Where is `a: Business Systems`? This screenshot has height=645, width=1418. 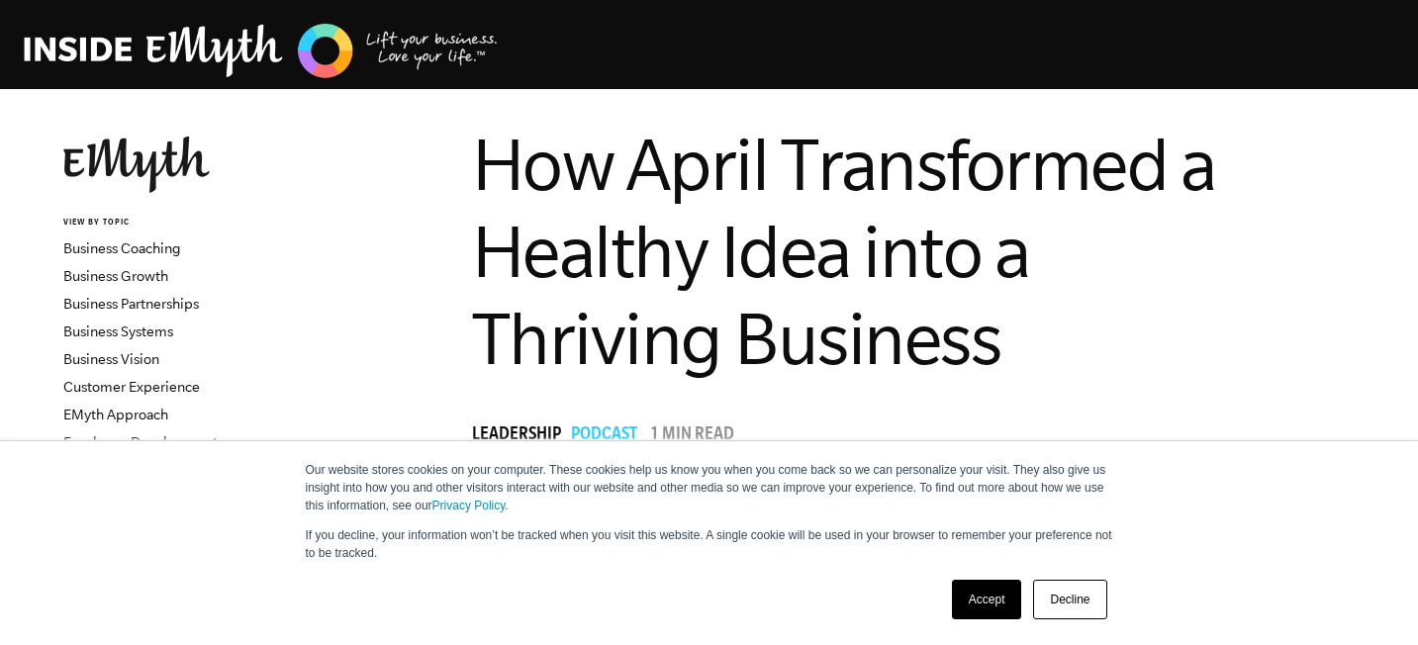
a: Business Systems is located at coordinates (118, 331).